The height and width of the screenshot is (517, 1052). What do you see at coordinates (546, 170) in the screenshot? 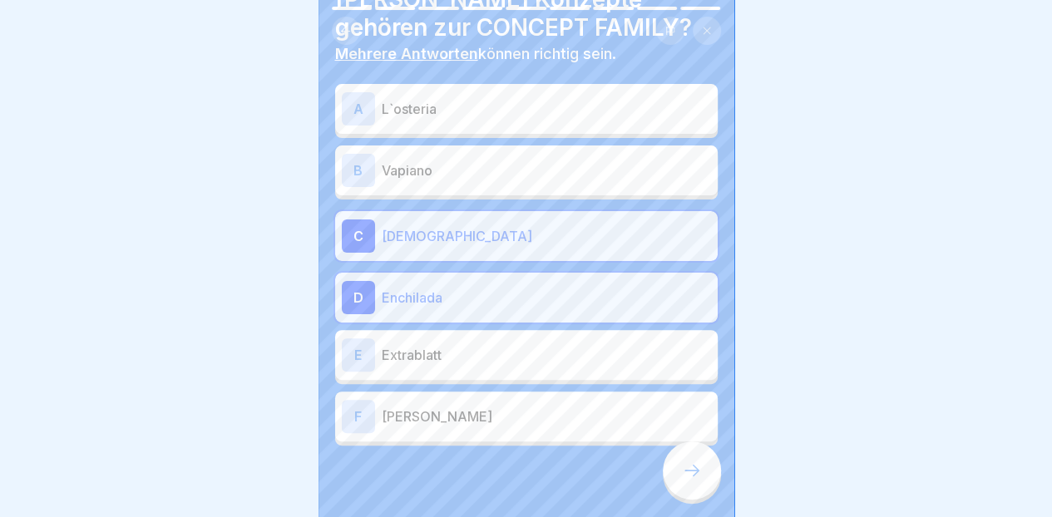
I see `p: Vapiano` at bounding box center [546, 170].